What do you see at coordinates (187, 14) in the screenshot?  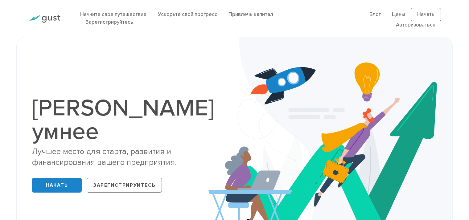 I see `a: Ускорьте свой прогресс` at bounding box center [187, 14].